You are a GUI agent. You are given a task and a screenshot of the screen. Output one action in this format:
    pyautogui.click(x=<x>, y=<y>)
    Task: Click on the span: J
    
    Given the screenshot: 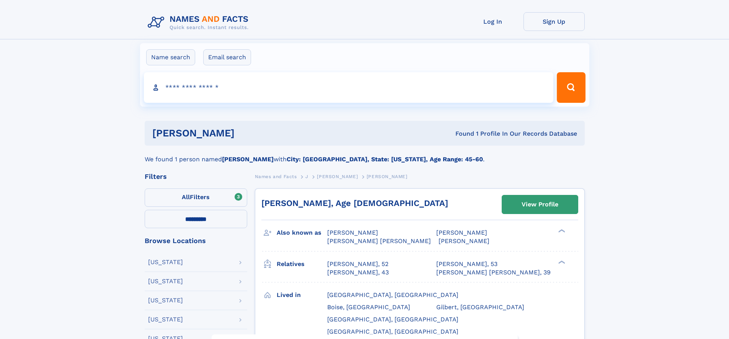 What is the action you would take?
    pyautogui.click(x=307, y=177)
    